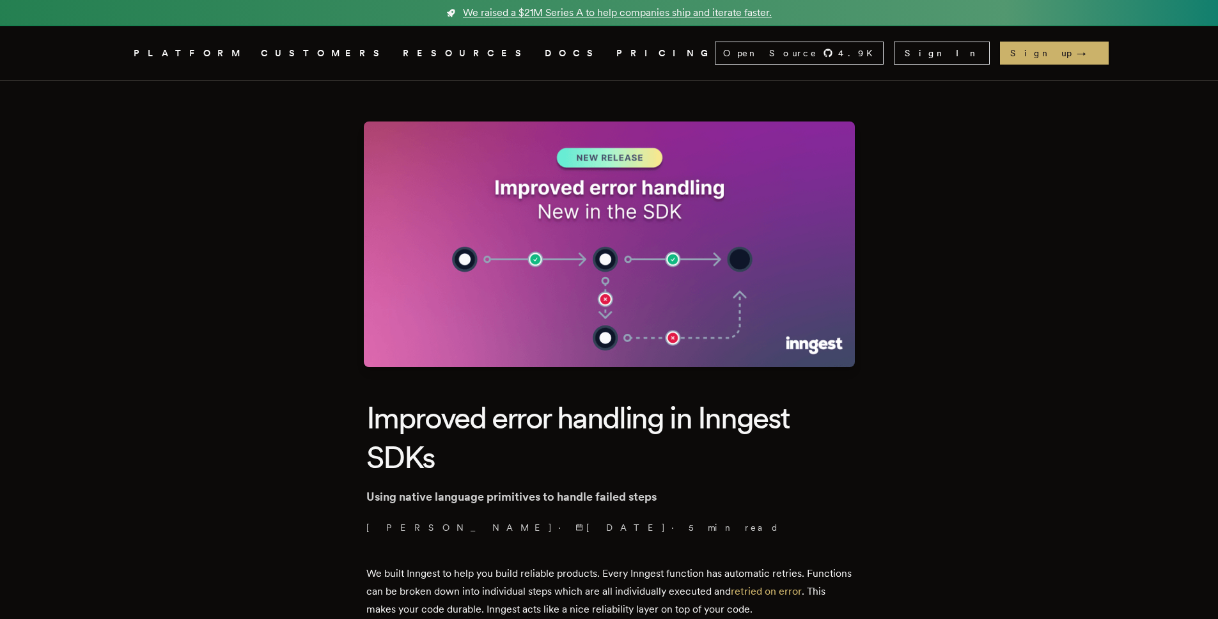 This screenshot has width=1218, height=619. What do you see at coordinates (466, 53) in the screenshot?
I see `button: RESOURCES` at bounding box center [466, 53].